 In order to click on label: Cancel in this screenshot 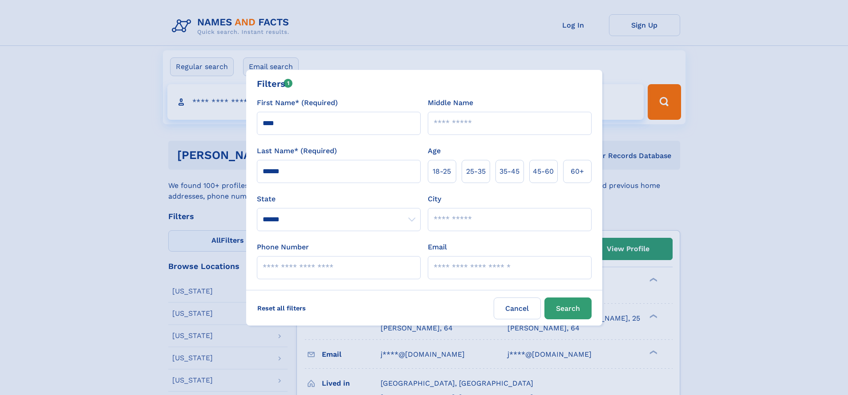, I will do `click(517, 308)`.